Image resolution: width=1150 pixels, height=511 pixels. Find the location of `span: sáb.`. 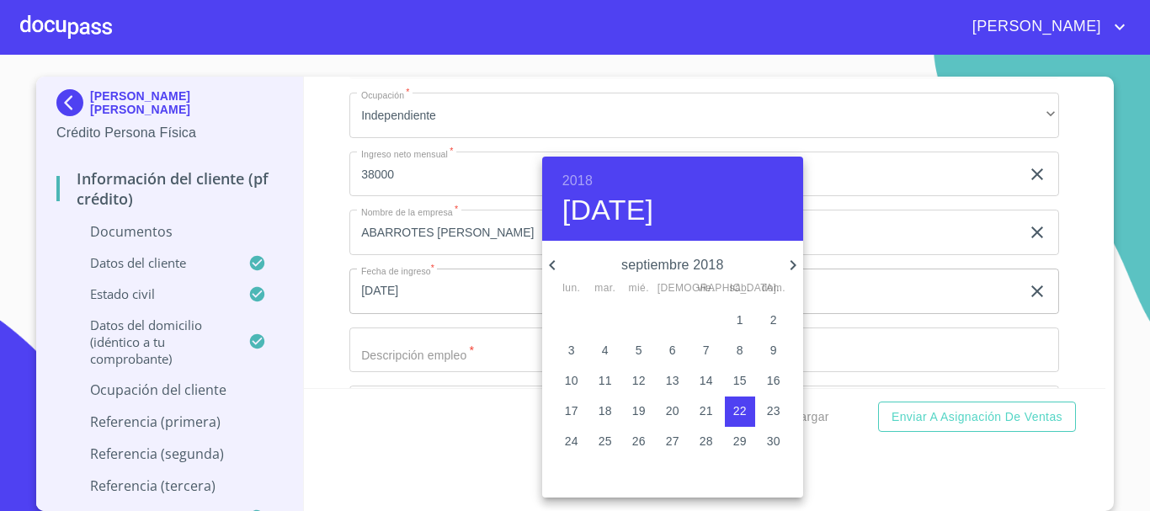

span: sáb. is located at coordinates (740, 289).